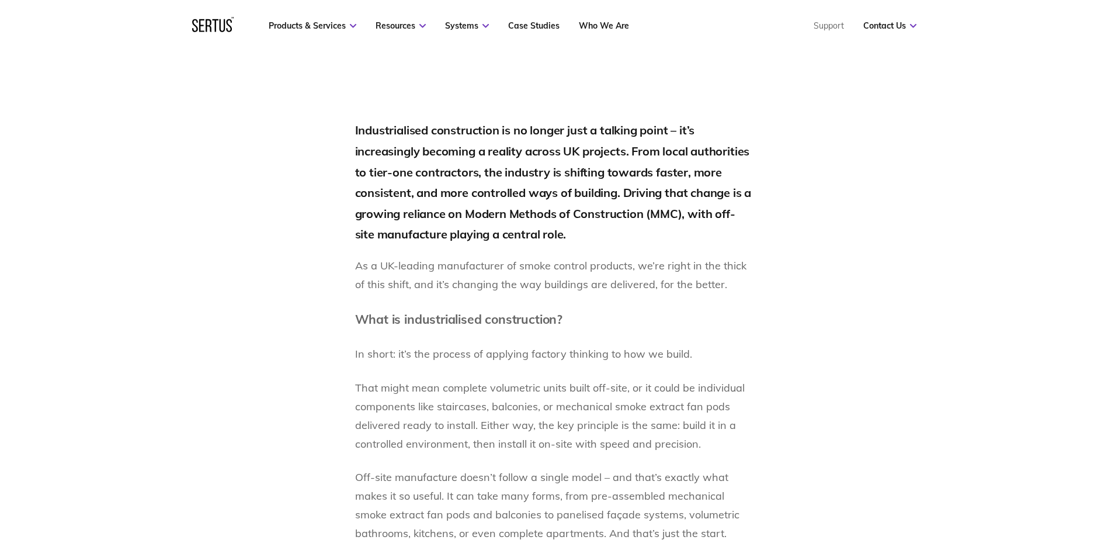 The height and width of the screenshot is (540, 1108). Describe the element at coordinates (554, 354) in the screenshot. I see `p: In short: it’s the process of applying factory thinking to how we build.` at that location.